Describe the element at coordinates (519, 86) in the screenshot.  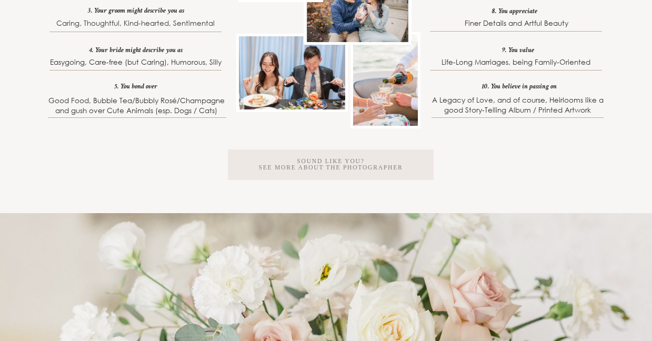
I see `span: 10. You believe in passing on` at that location.